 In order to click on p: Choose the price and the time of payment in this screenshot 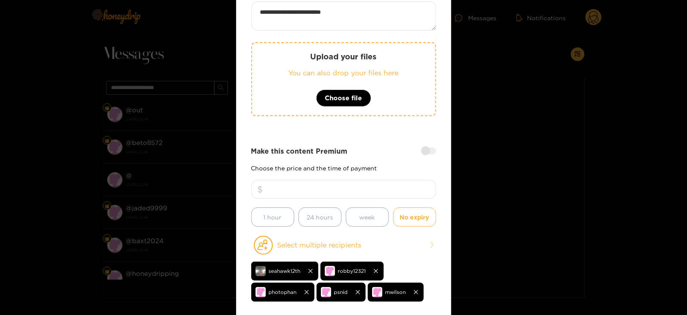, I will do `click(344, 168)`.